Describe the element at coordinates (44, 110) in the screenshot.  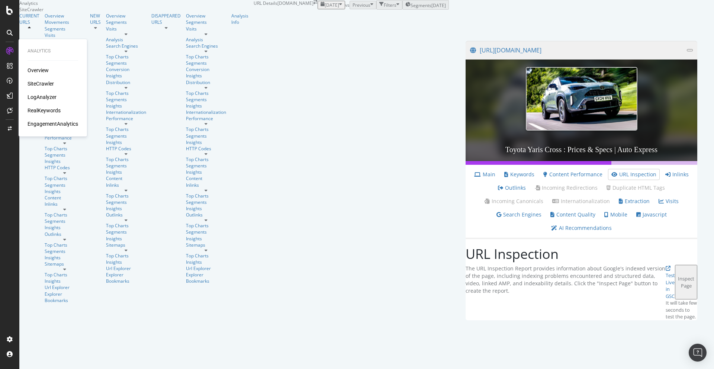
I see `div: RealKeywords` at that location.